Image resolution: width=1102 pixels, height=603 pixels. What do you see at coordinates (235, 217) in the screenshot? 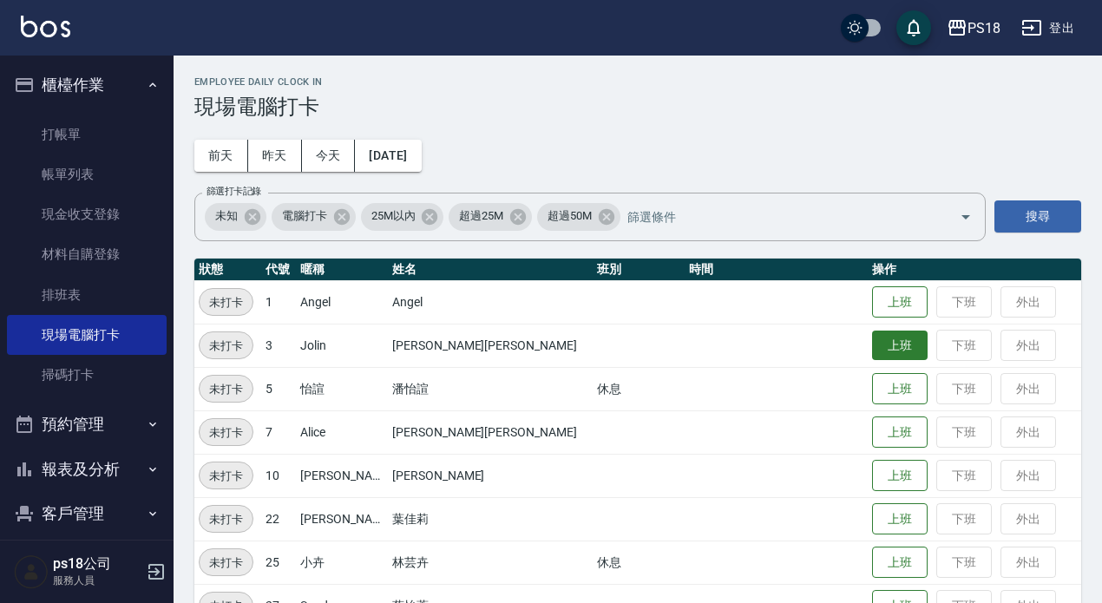
I see `div: 未知` at bounding box center [235, 217].